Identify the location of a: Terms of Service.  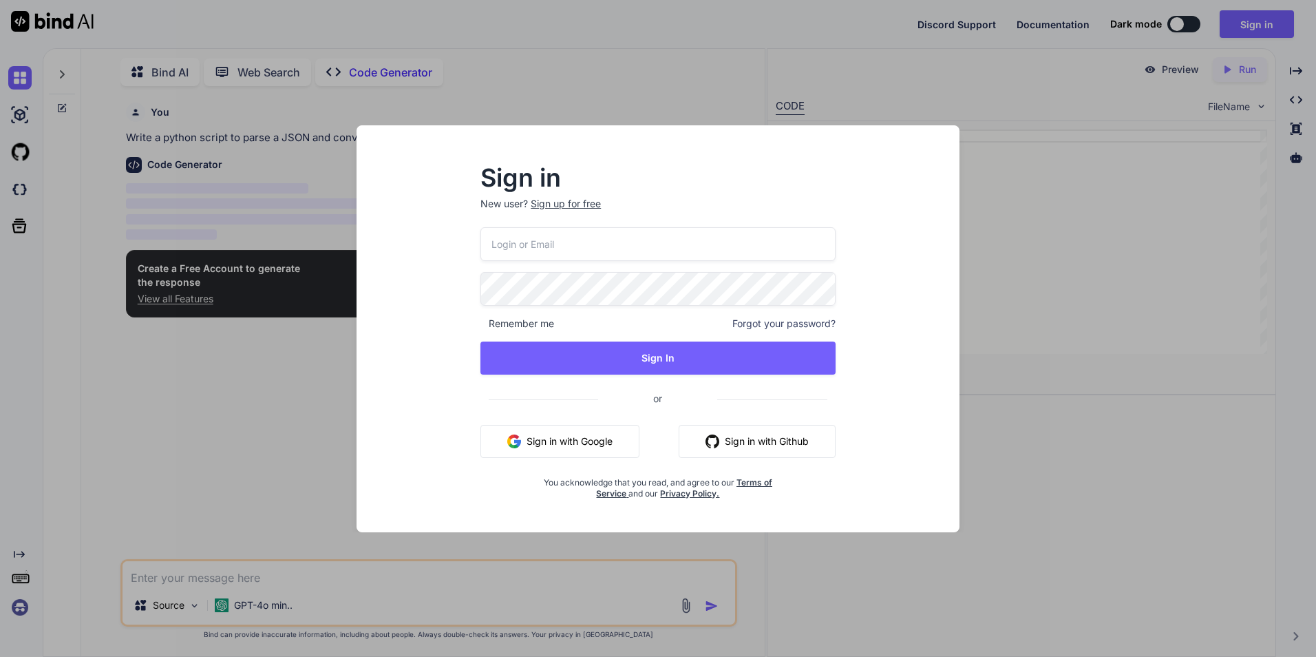
(684, 487).